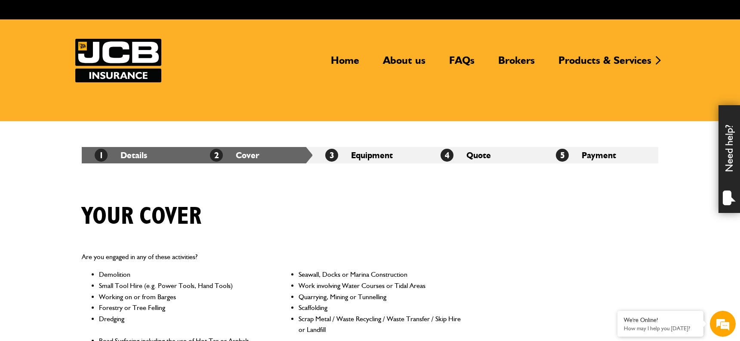 The width and height of the screenshot is (740, 341). What do you see at coordinates (486, 155) in the screenshot?
I see `li: Quote` at bounding box center [486, 155].